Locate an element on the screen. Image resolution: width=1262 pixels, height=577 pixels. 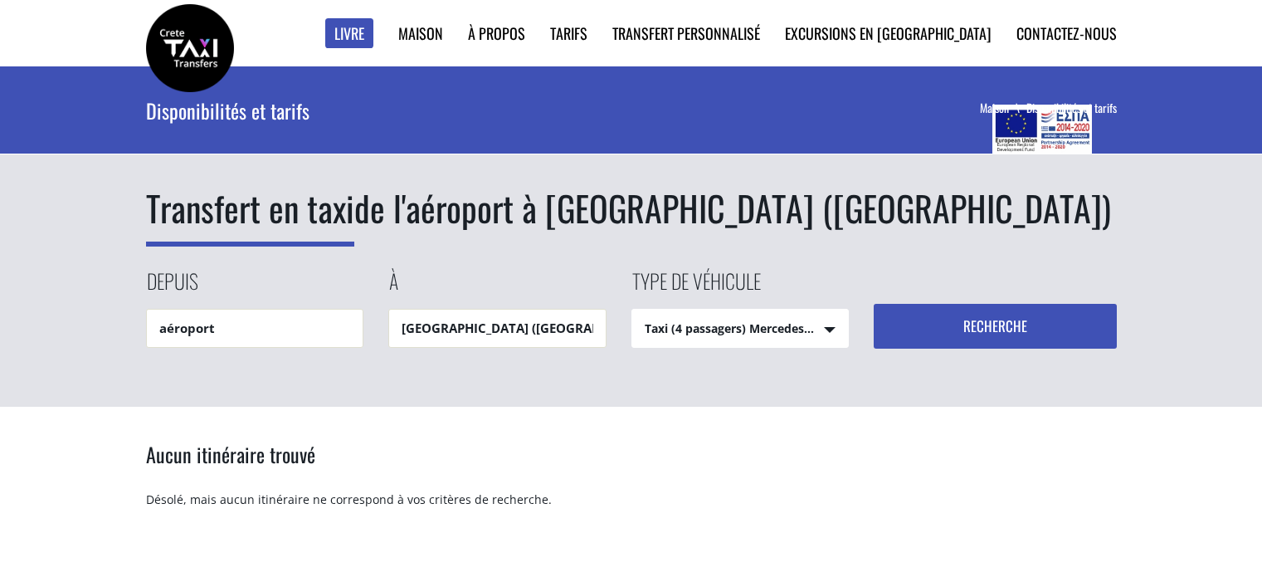
font: Aucun itinéraire trouvé is located at coordinates (231, 454).